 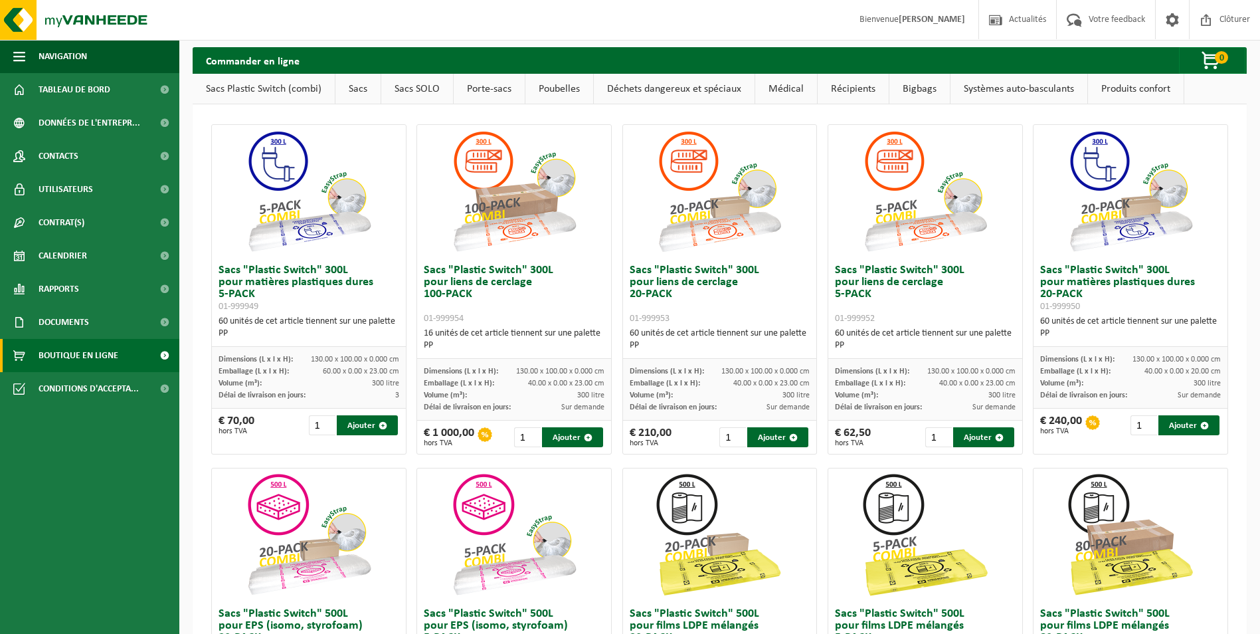 I want to click on a: Déchets dangereux et spéciaux, so click(x=674, y=89).